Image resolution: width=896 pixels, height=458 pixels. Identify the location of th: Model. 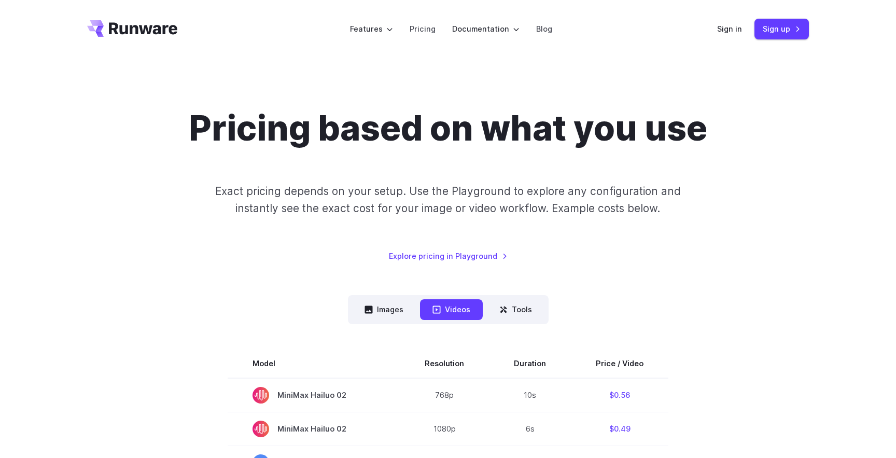
(314, 363).